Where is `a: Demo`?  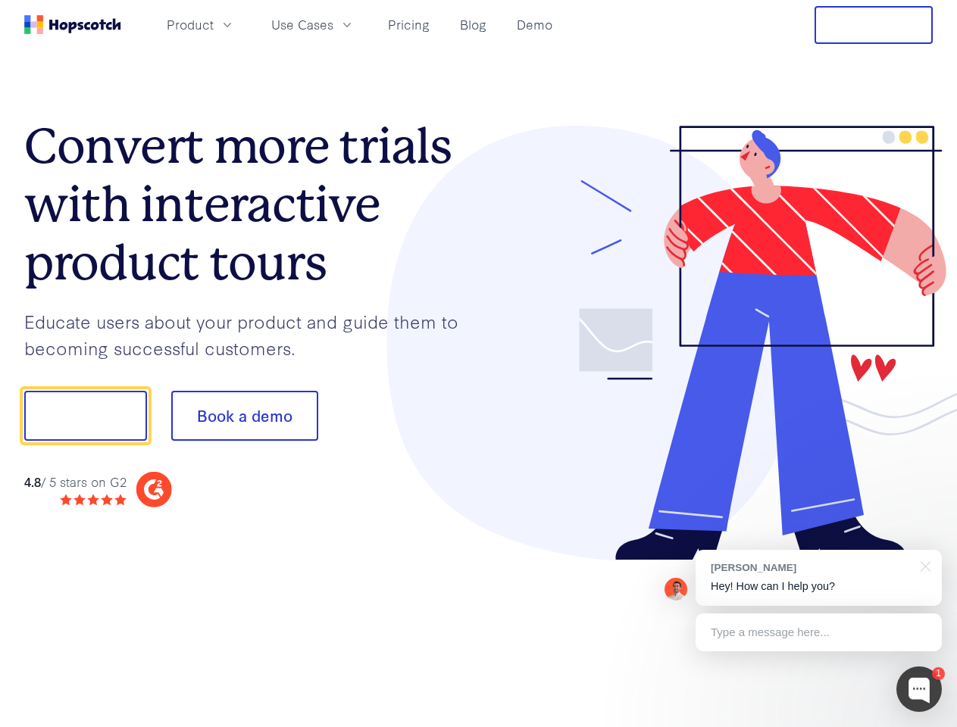 a: Demo is located at coordinates (534, 24).